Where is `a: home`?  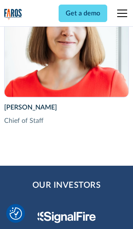 a: home is located at coordinates (13, 15).